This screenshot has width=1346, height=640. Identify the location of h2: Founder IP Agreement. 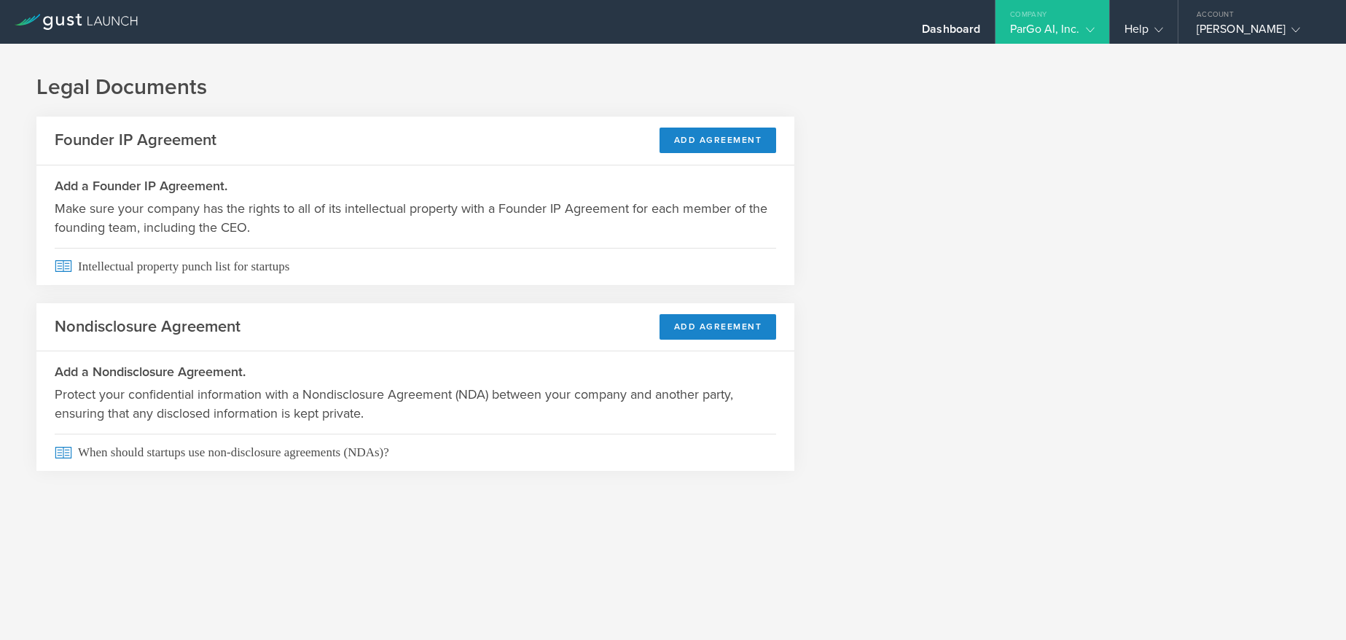
(136, 140).